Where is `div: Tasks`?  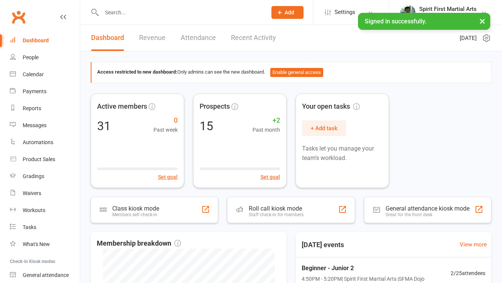 div: Tasks is located at coordinates (29, 228).